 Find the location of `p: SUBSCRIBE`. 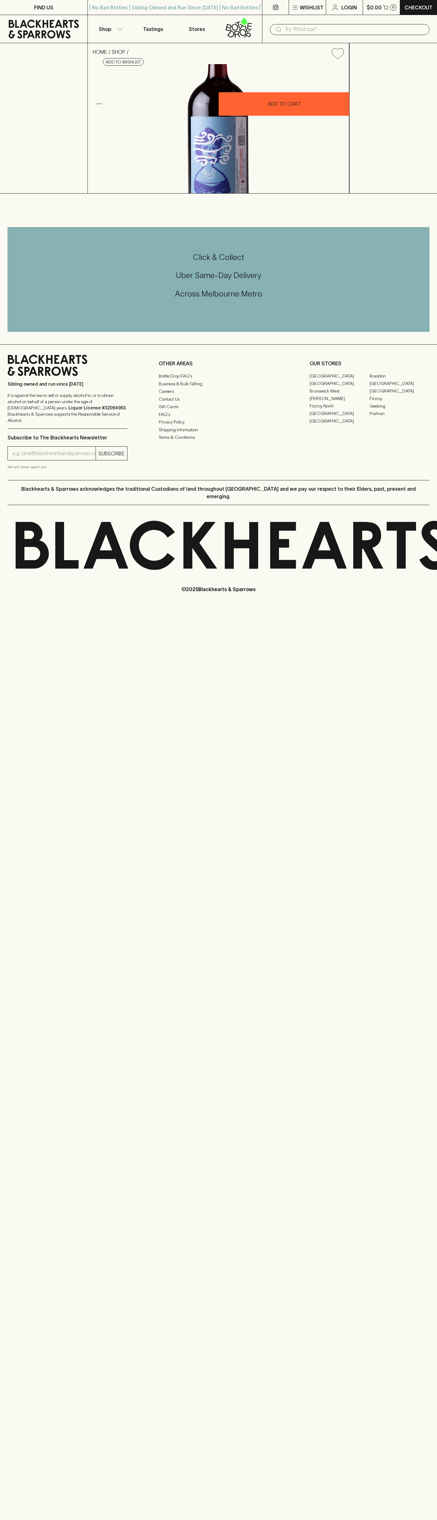

p: SUBSCRIBE is located at coordinates (112, 453).